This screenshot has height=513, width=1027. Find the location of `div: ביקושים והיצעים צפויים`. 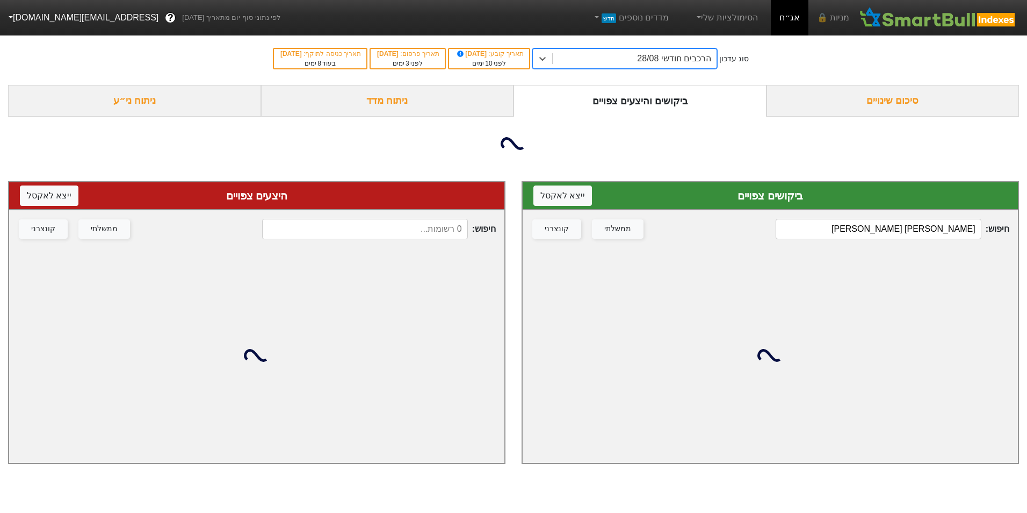

div: ביקושים והיצעים צפויים is located at coordinates (640, 100).